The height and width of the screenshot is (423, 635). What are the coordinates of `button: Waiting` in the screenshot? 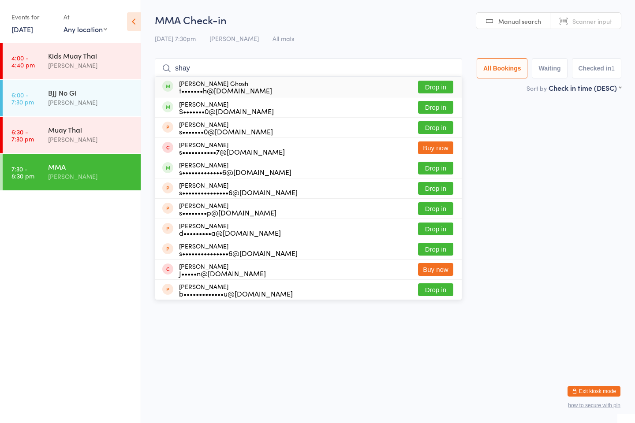 It's located at (549, 68).